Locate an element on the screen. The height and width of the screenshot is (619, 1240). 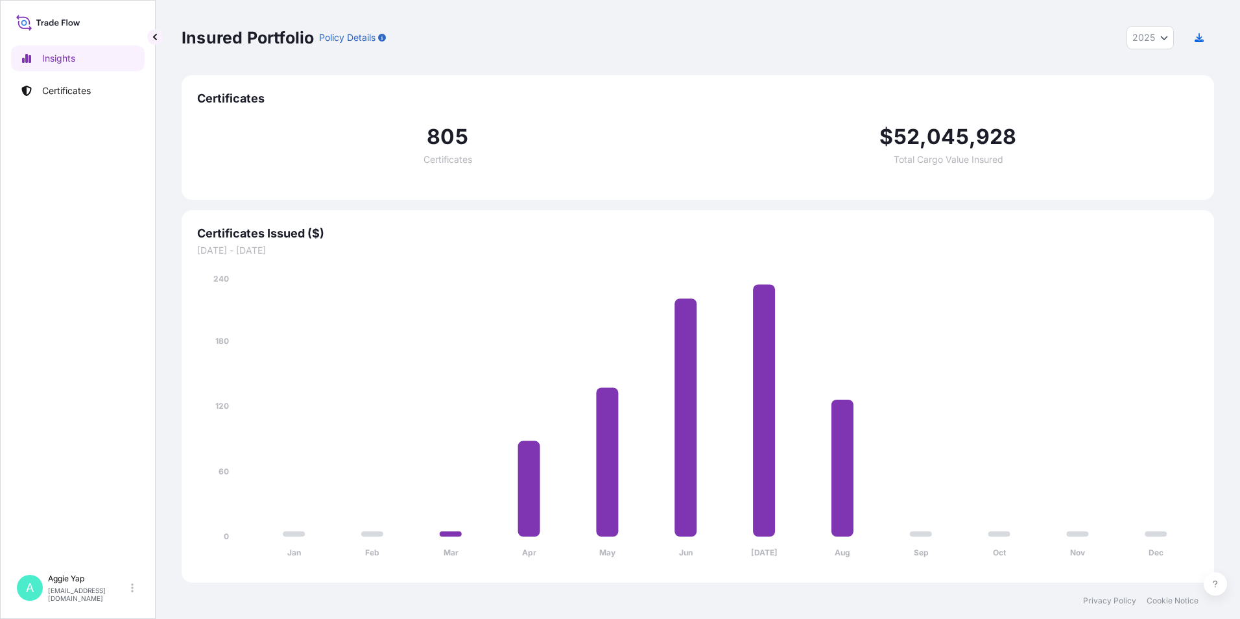
p: Privacy Policy is located at coordinates (1110, 601).